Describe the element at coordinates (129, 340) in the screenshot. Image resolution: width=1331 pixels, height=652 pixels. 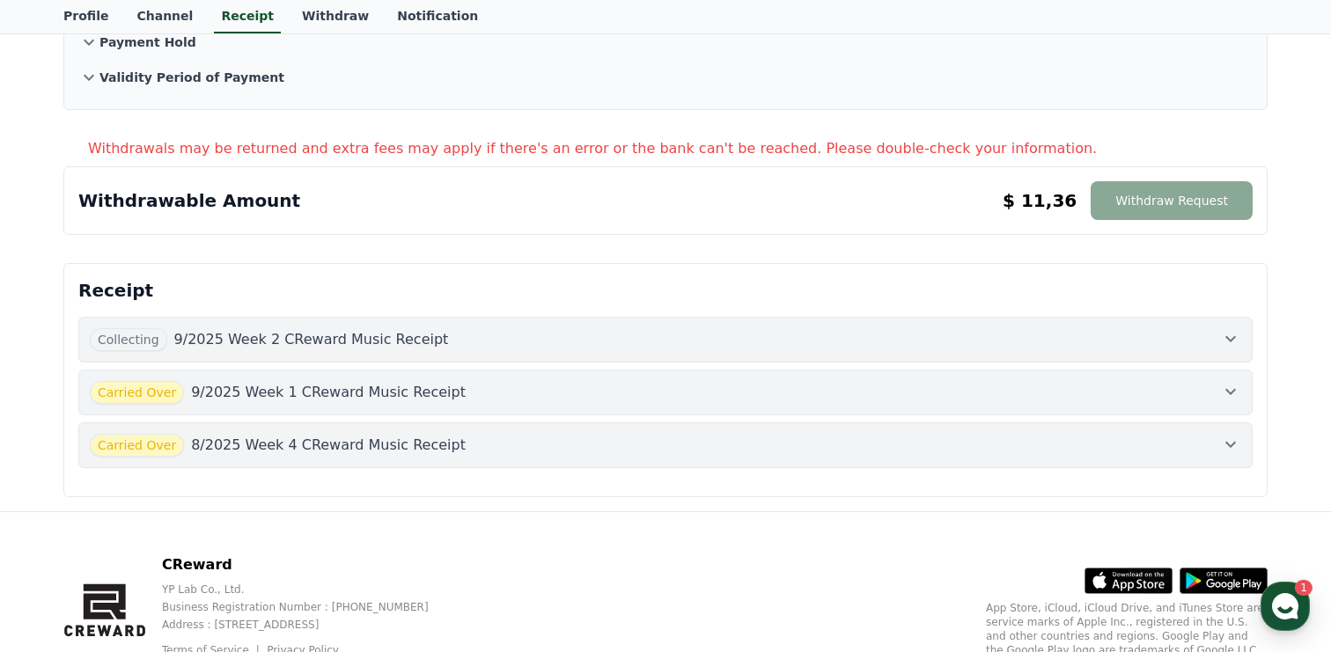
I see `span: Collecting` at that location.